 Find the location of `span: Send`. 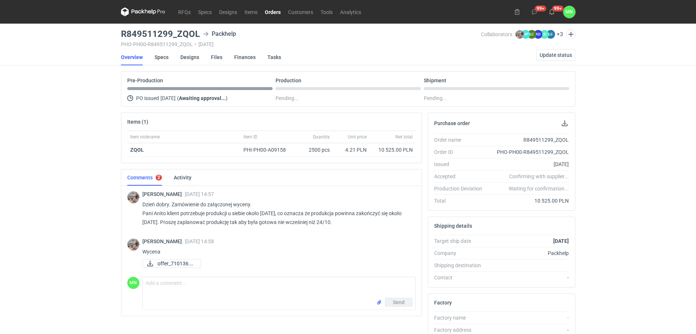

span: Send is located at coordinates (399, 302).